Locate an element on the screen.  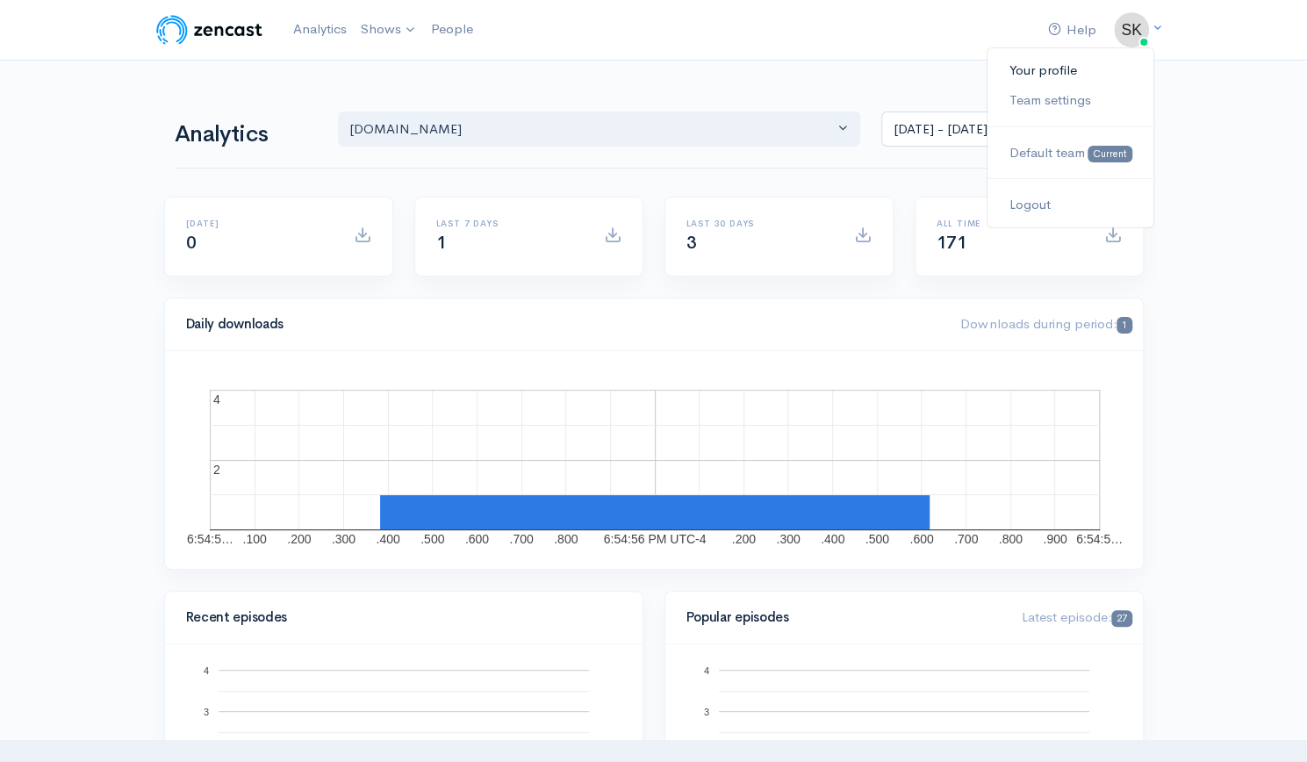
a: Default team Current is located at coordinates (1070, 153).